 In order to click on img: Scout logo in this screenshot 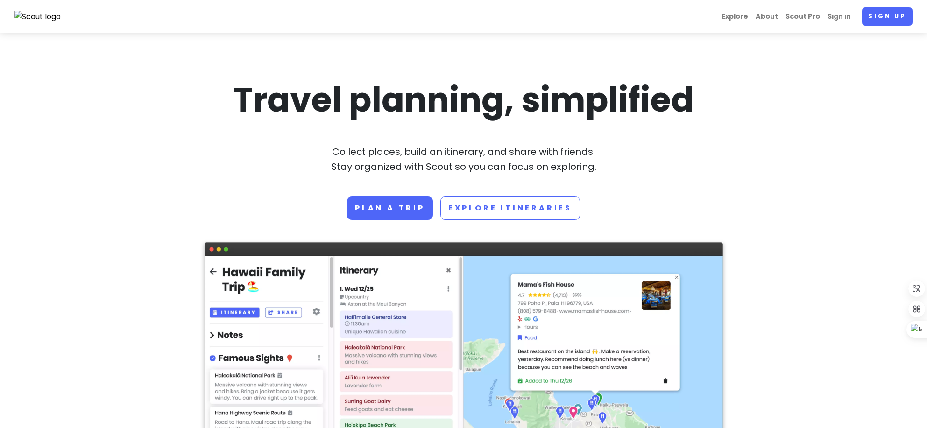, I will do `click(38, 17)`.